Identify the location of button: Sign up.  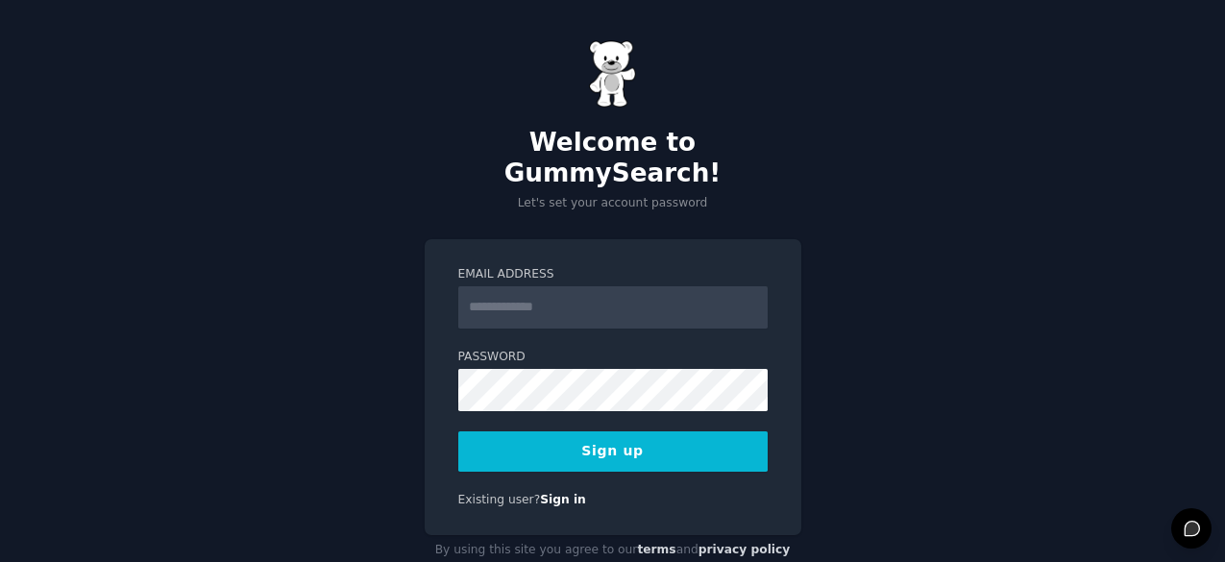
(613, 452).